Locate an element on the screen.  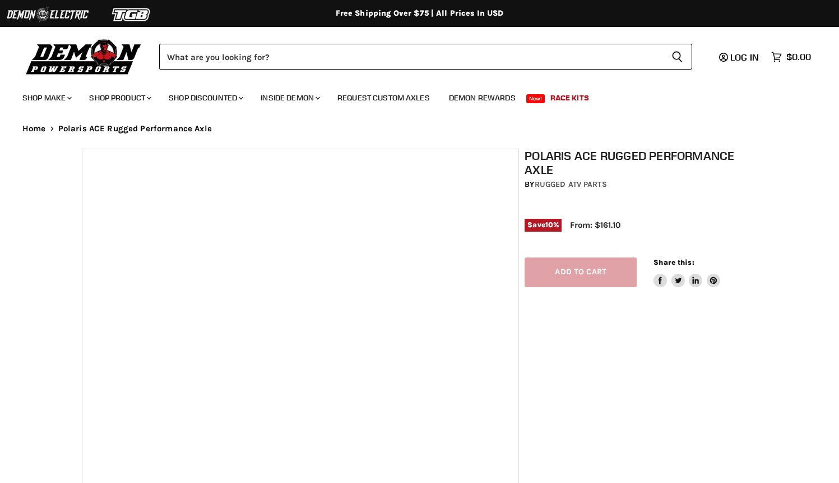
img: TGB Logo 2 is located at coordinates (132, 15).